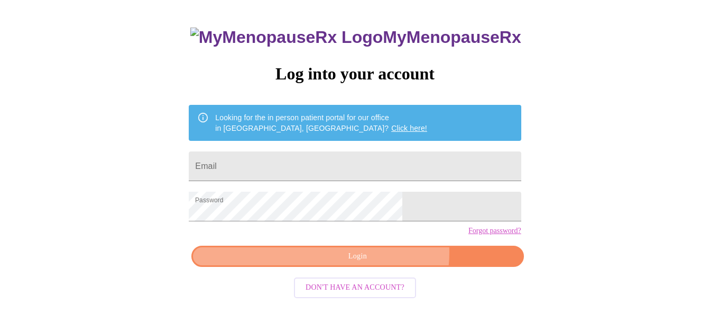 Image resolution: width=710 pixels, height=322 pixels. I want to click on h3: Log into your account, so click(355, 74).